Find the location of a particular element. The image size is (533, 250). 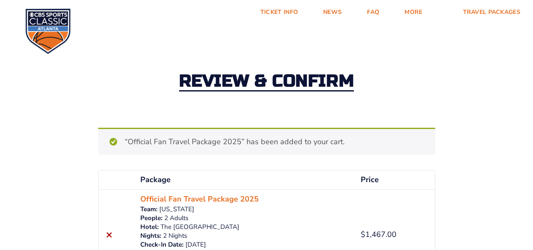

dt: Check-In Date: is located at coordinates (162, 244).